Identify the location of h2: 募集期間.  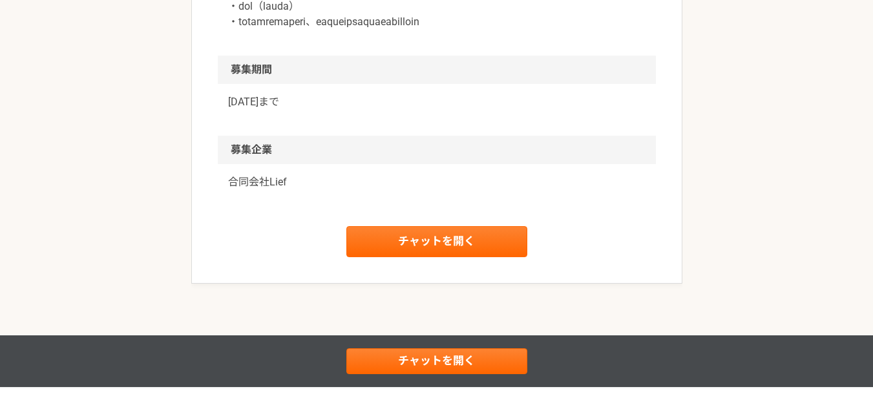
(437, 70).